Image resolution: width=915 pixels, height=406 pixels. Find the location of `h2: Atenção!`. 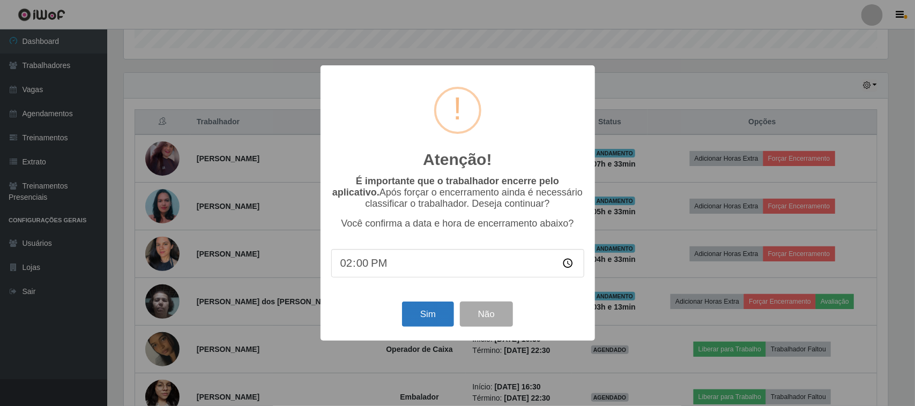

h2: Atenção! is located at coordinates (457, 160).